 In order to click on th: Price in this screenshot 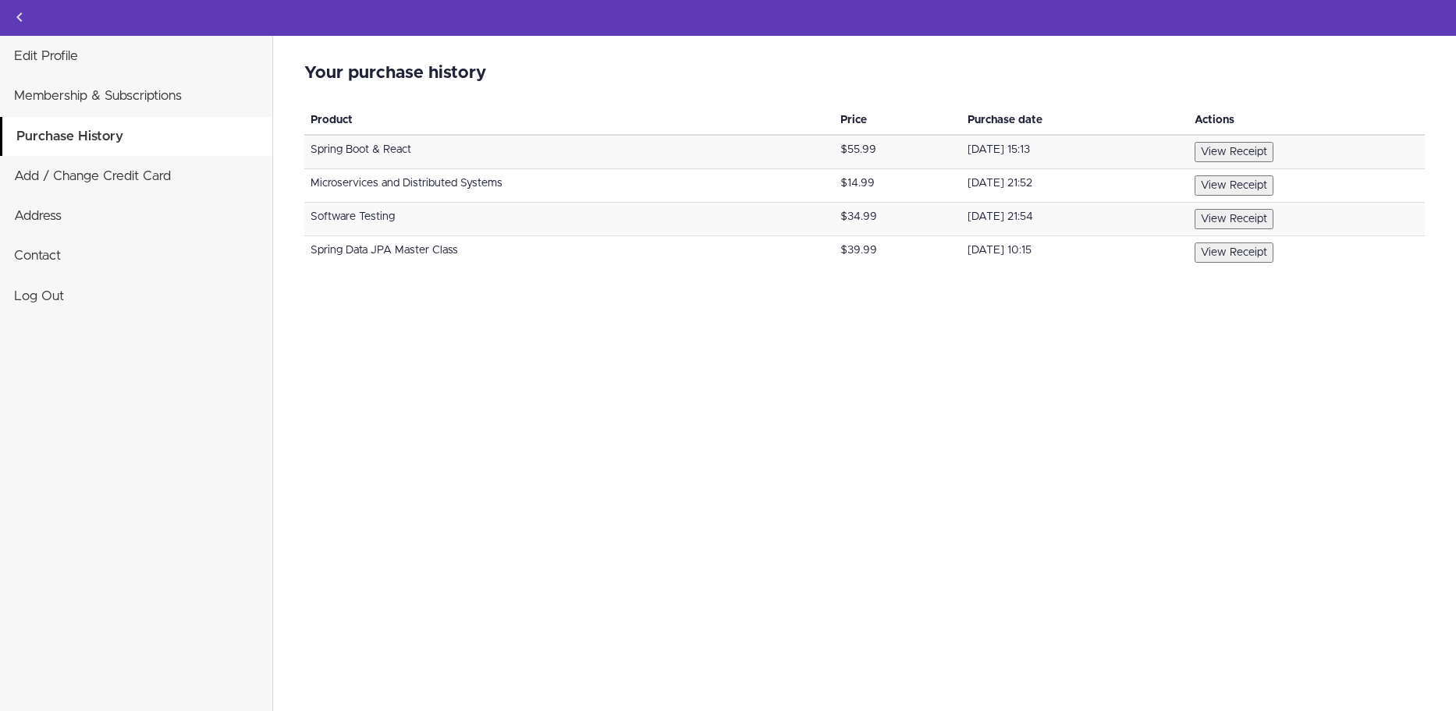, I will do `click(897, 120)`.